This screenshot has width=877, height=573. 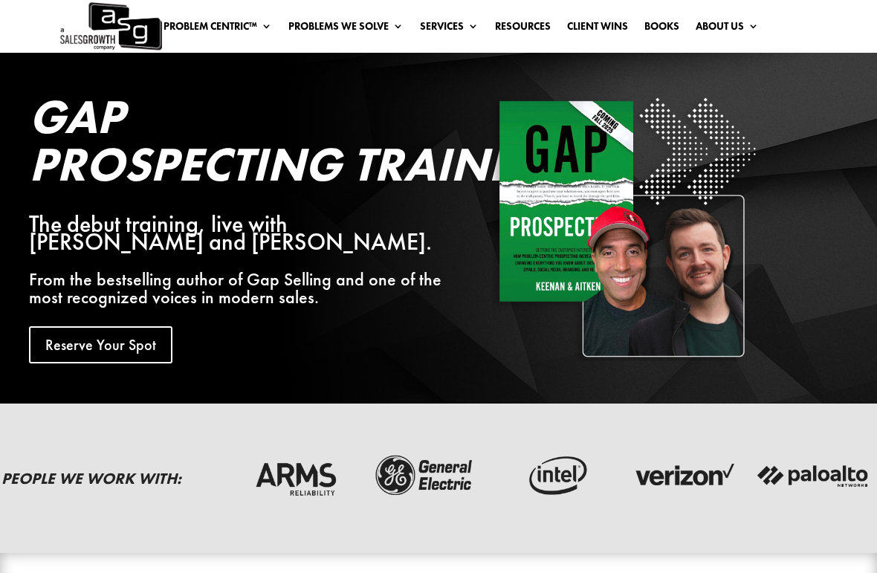 I want to click on a: Problems We Solve, so click(x=346, y=29).